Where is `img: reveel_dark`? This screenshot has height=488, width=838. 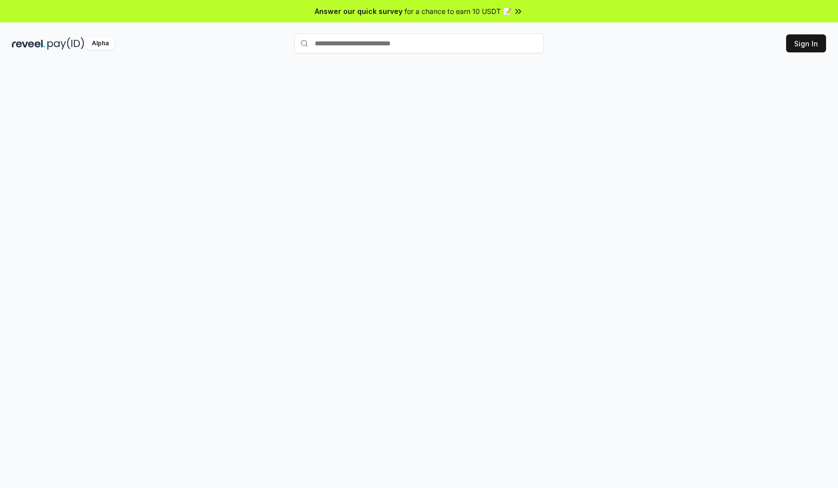
img: reveel_dark is located at coordinates (28, 43).